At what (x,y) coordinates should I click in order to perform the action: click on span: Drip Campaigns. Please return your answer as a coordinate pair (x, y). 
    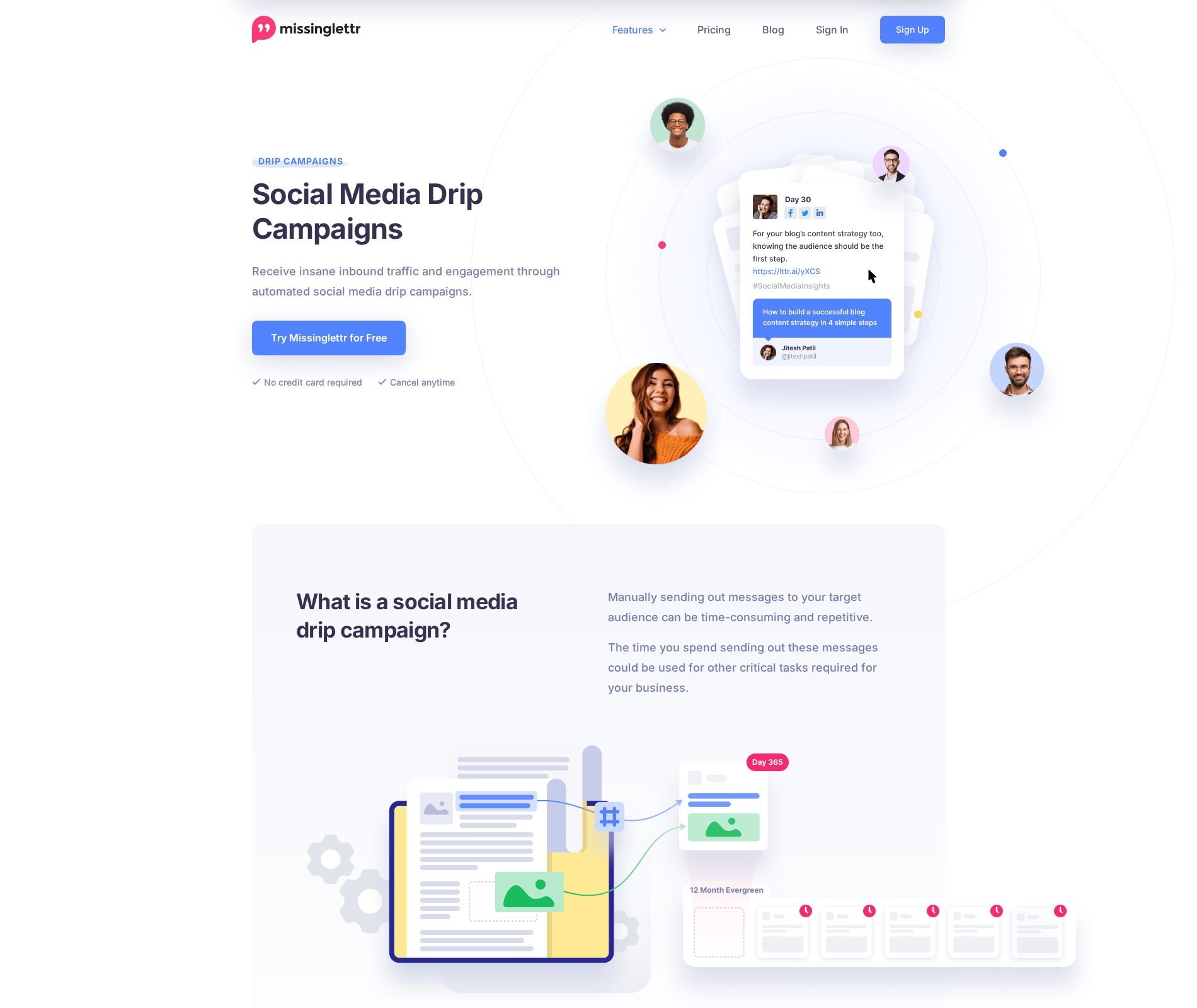
    Looking at the image, I should click on (301, 164).